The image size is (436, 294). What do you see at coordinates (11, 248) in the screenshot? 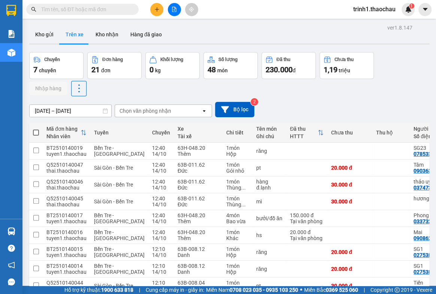
I see `span: question-circle` at bounding box center [11, 248].